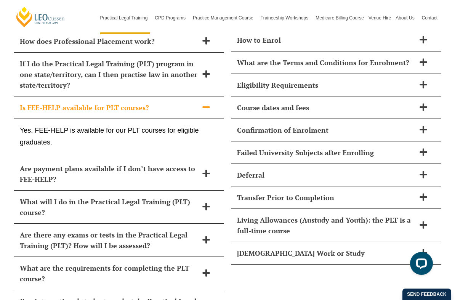  What do you see at coordinates (326, 40) in the screenshot?
I see `h2: How to Enrol` at bounding box center [326, 40].